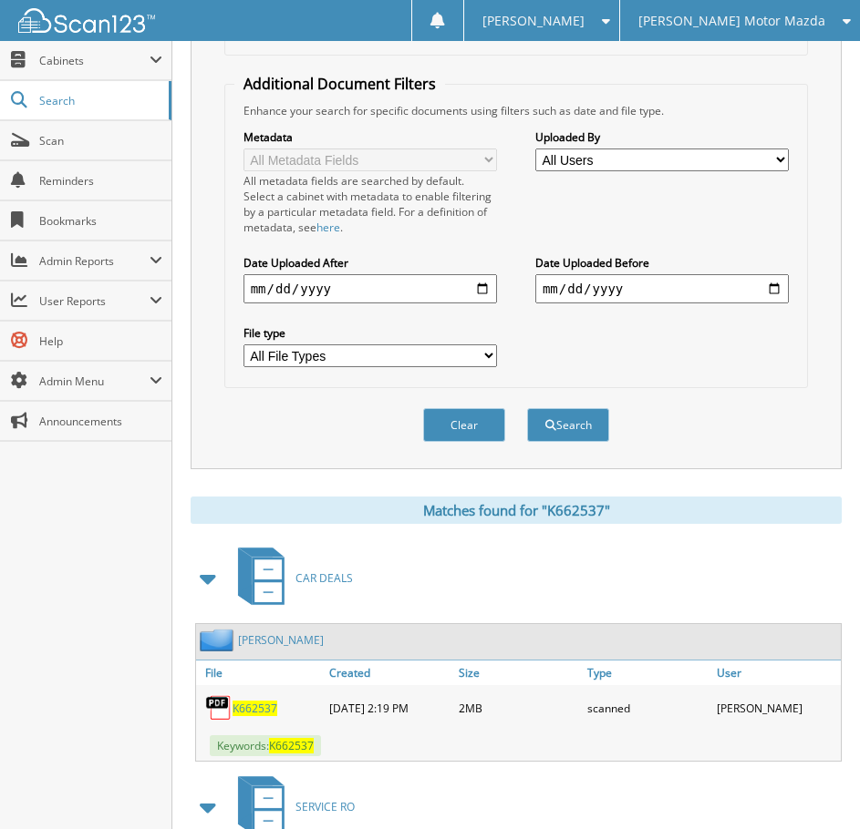 The width and height of the screenshot is (860, 829). Describe the element at coordinates (370, 137) in the screenshot. I see `label: Metadata` at that location.